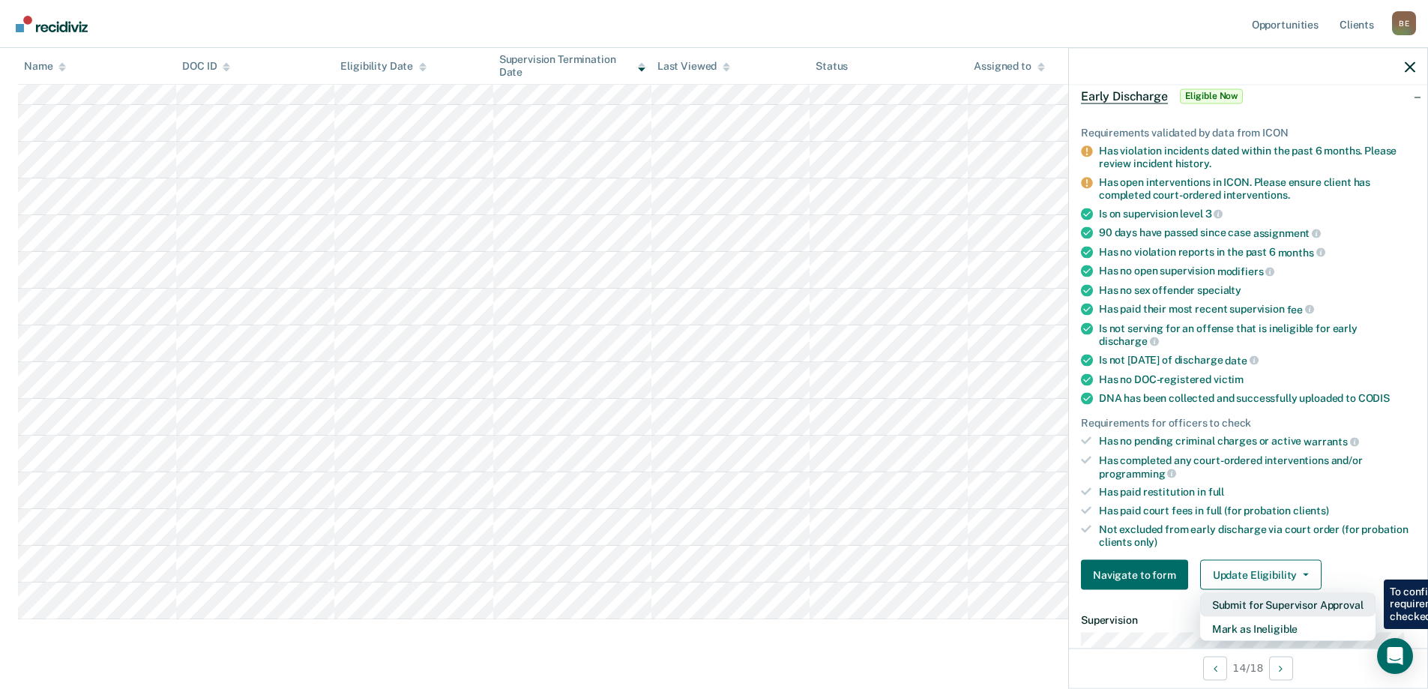 Image resolution: width=1428 pixels, height=689 pixels. I want to click on div: 14 / 18, so click(1248, 667).